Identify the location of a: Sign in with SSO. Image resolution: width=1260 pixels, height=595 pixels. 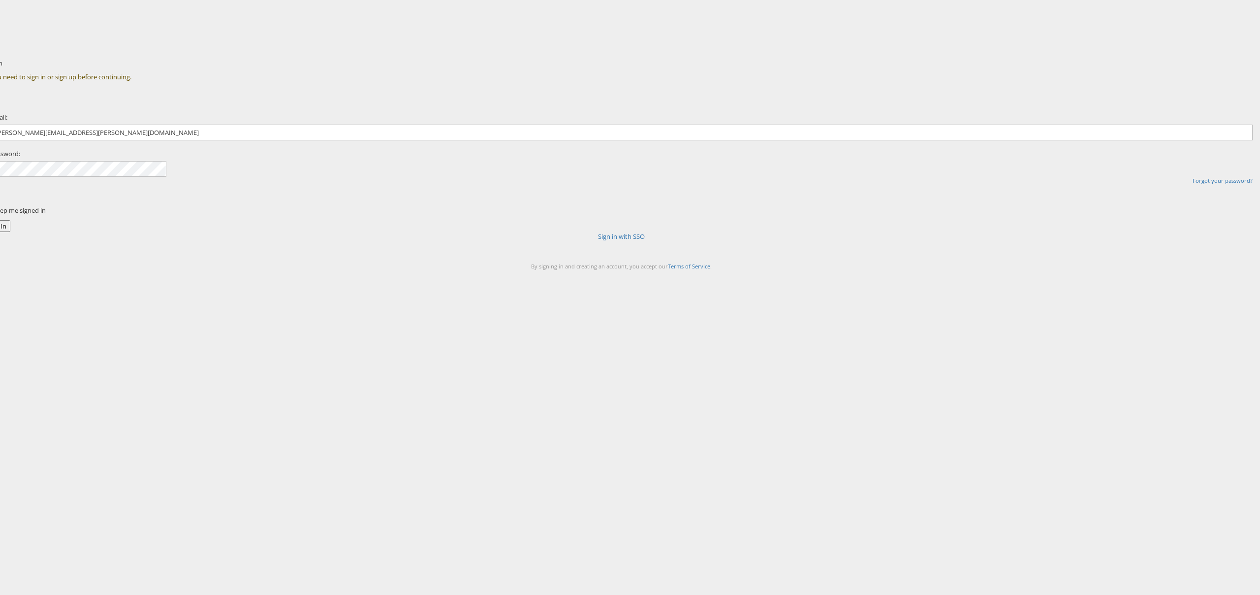
(621, 236).